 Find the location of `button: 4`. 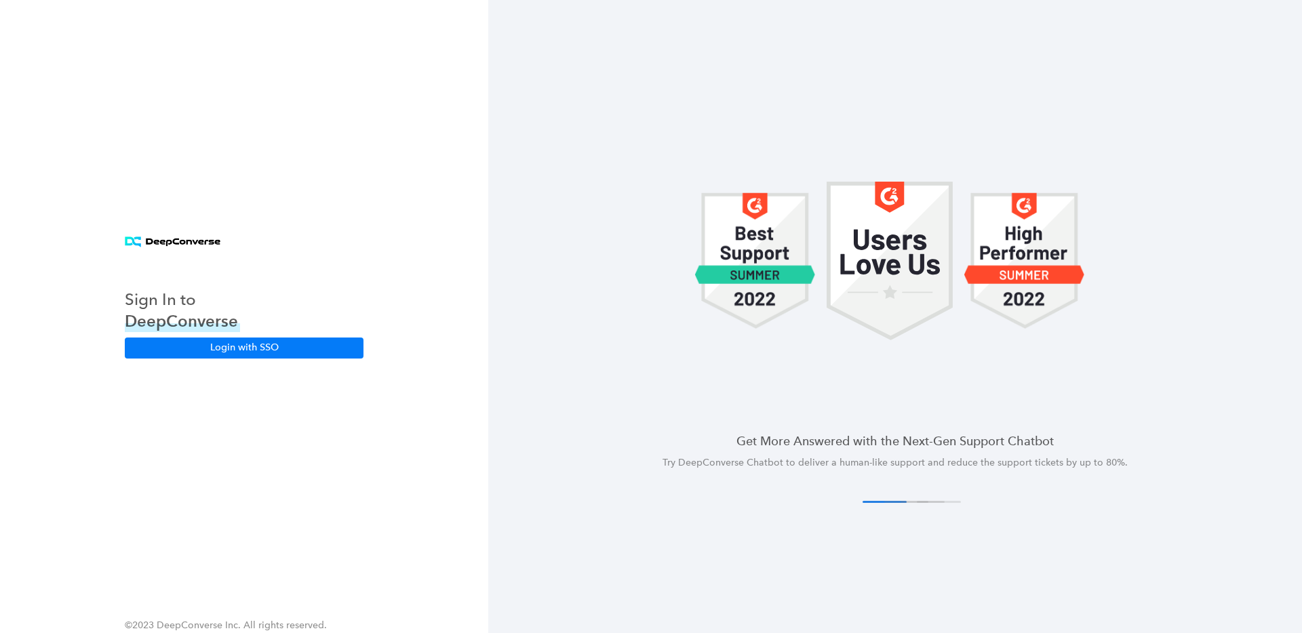

button: 4 is located at coordinates (939, 502).